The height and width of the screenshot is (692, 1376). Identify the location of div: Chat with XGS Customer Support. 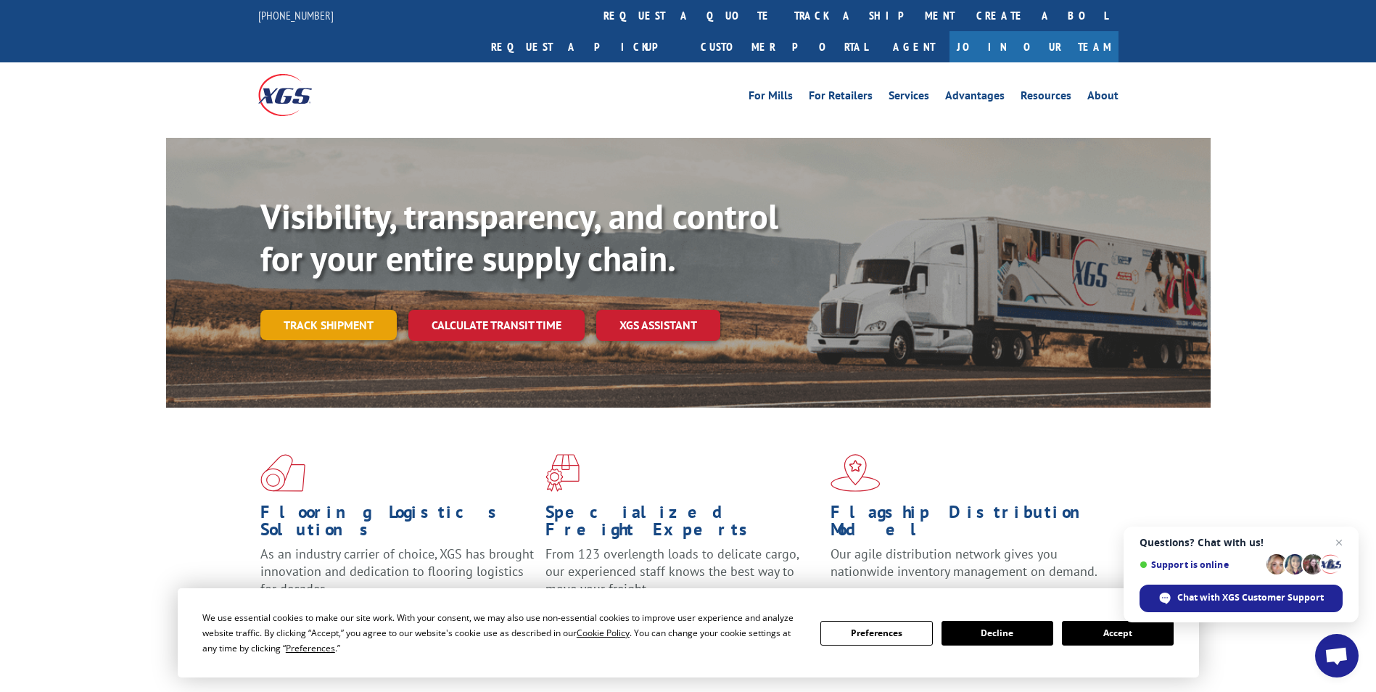
(1241, 598).